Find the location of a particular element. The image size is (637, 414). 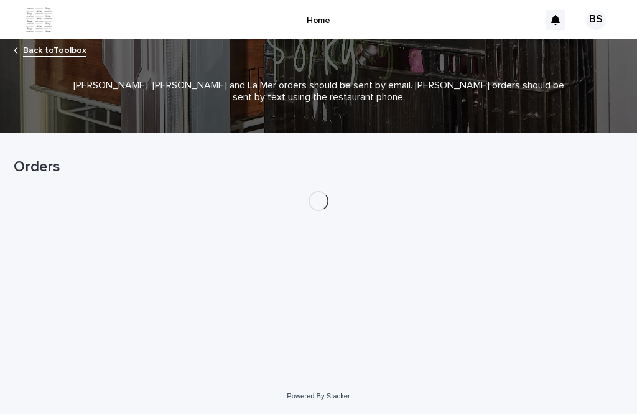

a: Powered By Stacker is located at coordinates (318, 396).